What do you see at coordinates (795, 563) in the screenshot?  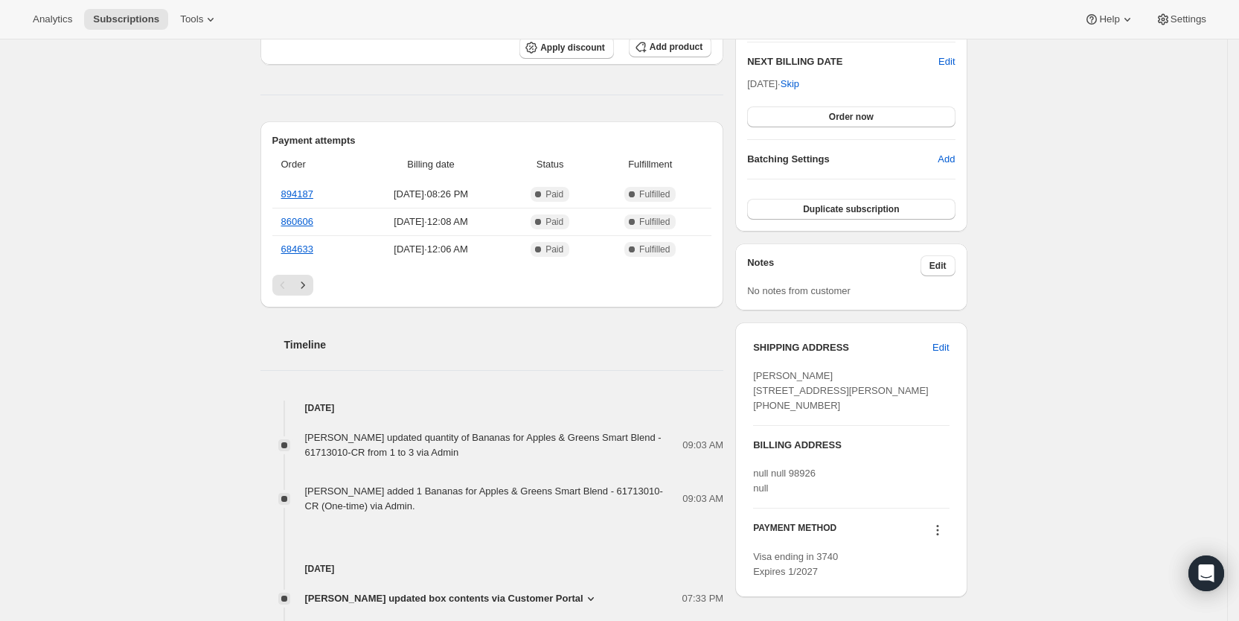 I see `span: Visa ending in 3740 Expires 1/2027` at bounding box center [795, 563].